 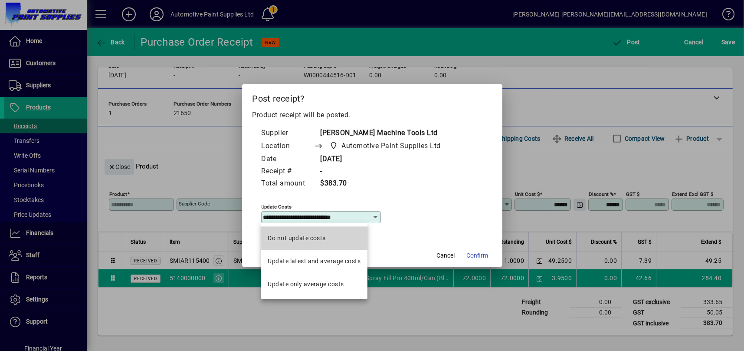 I want to click on td: $383.70, so click(x=386, y=184).